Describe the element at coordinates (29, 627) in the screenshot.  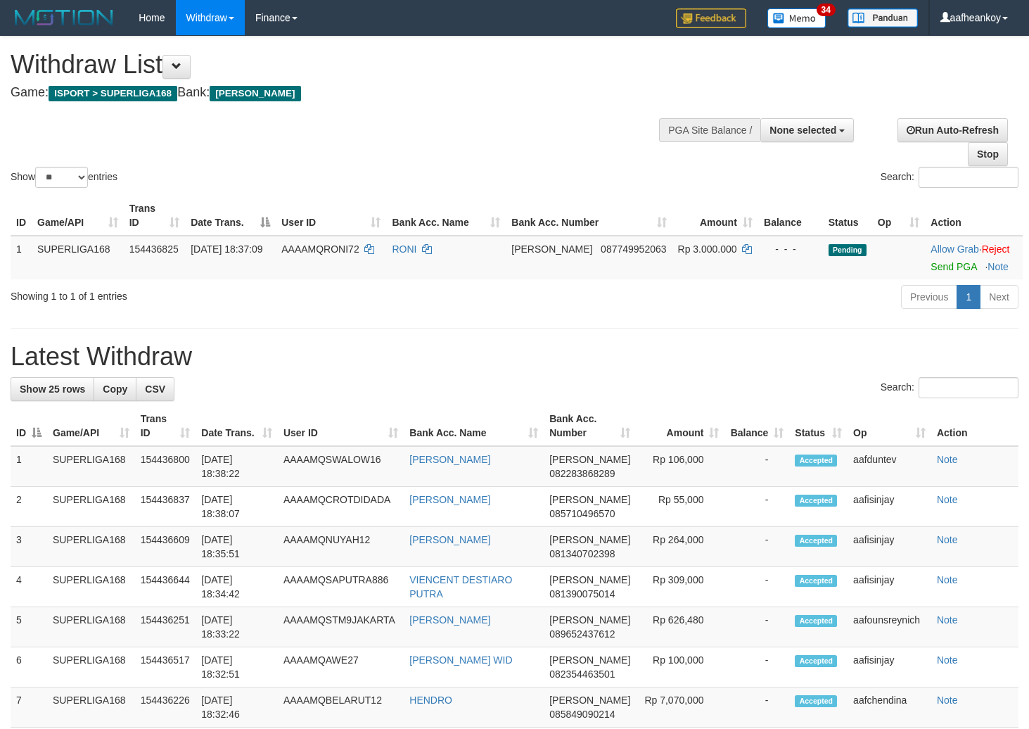
I see `td: 5` at that location.